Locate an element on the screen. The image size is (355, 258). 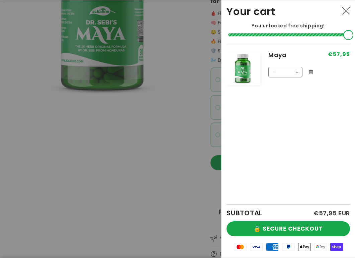
h2: SUBTOTAL is located at coordinates (244, 213).